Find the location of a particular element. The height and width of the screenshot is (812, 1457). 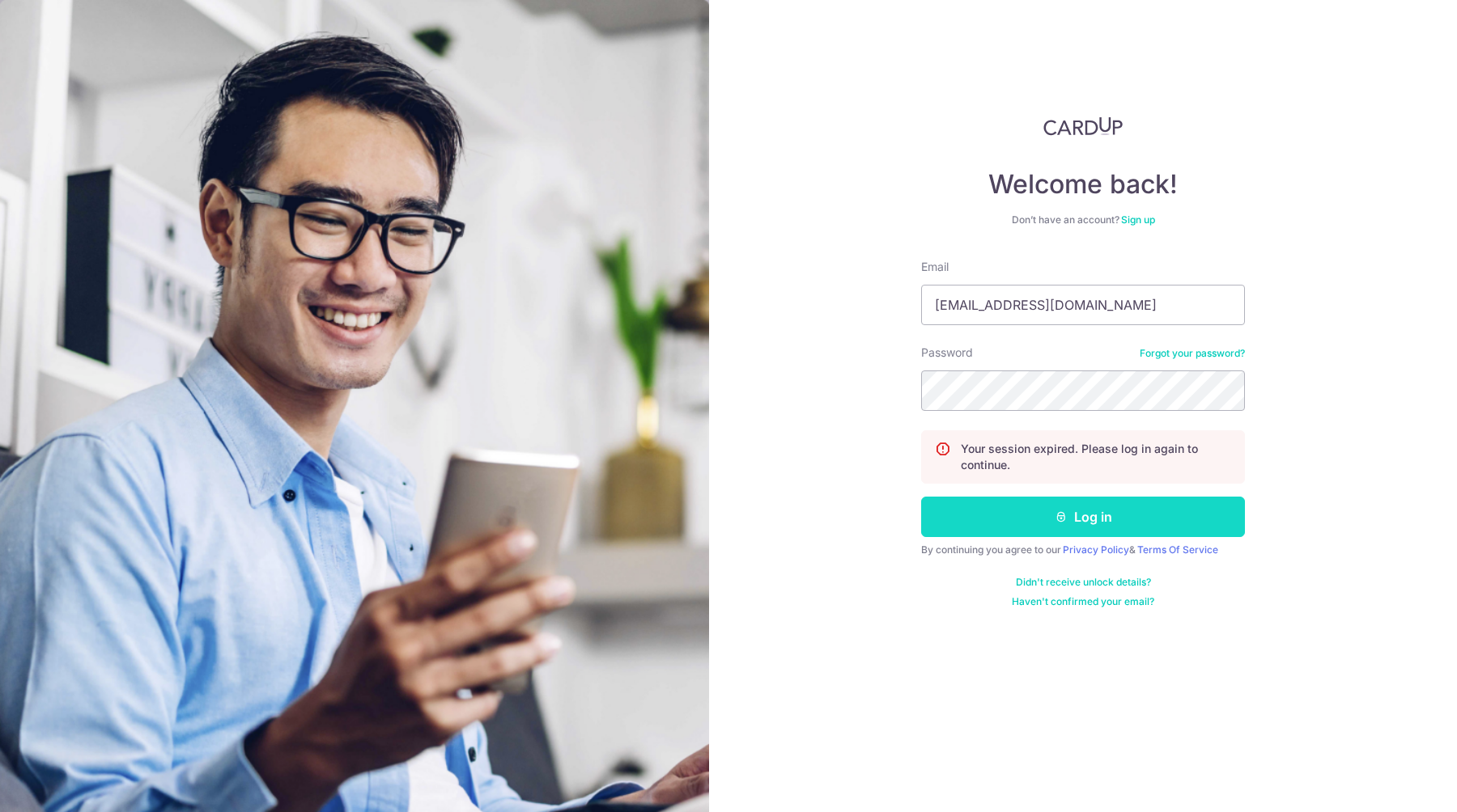

p: Your session expired. Please log in again to continue. is located at coordinates (1096, 457).